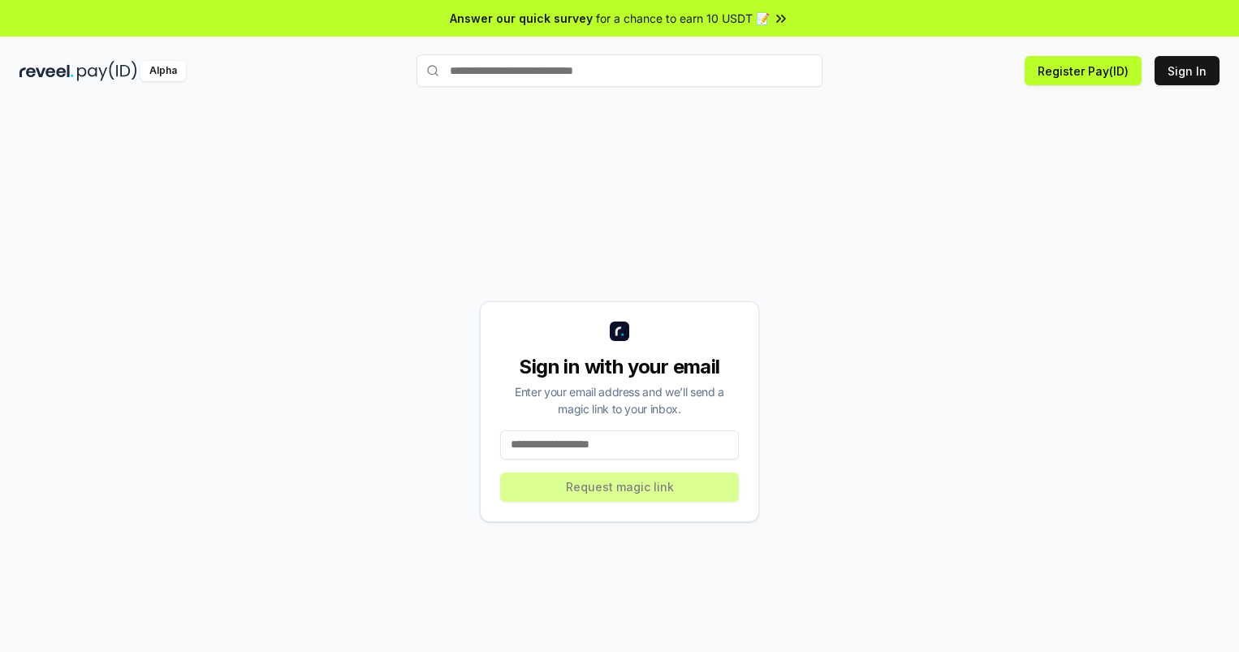 This screenshot has height=652, width=1239. Describe the element at coordinates (163, 71) in the screenshot. I see `div: Alpha` at that location.